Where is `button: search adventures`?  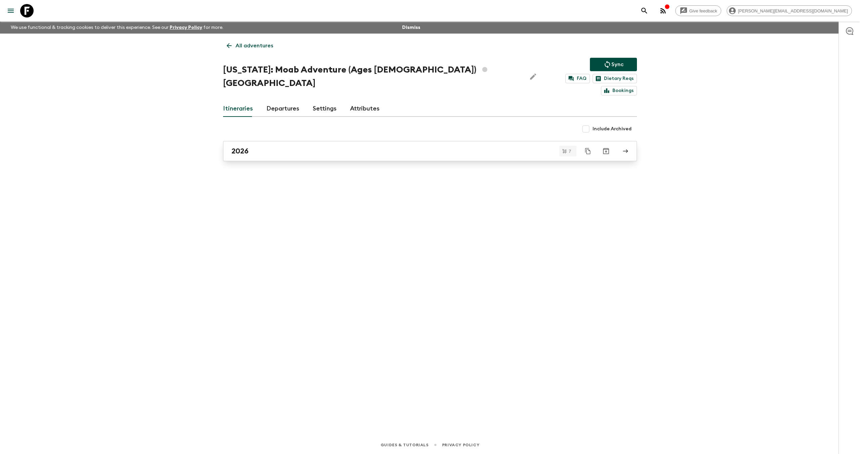 button: search adventures is located at coordinates (644, 11).